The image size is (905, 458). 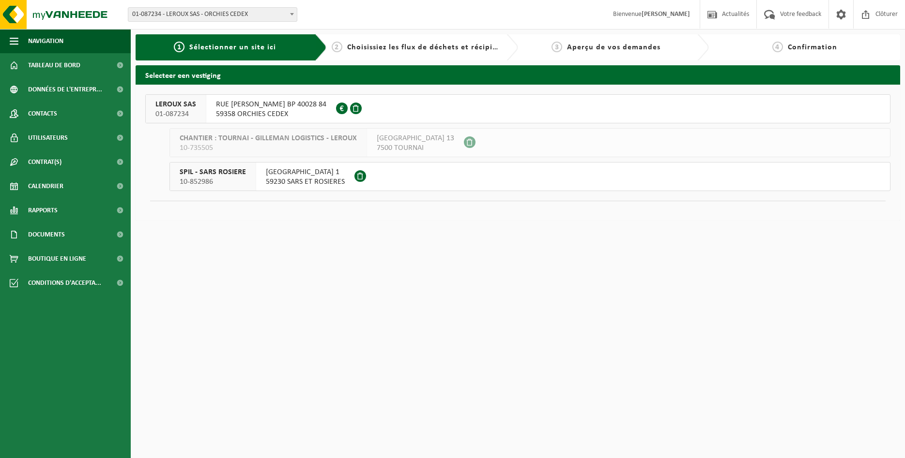 I want to click on span: CHANTIER : TOURNAI - GILLEMAN LOGISTICS - LEROUX, so click(x=268, y=138).